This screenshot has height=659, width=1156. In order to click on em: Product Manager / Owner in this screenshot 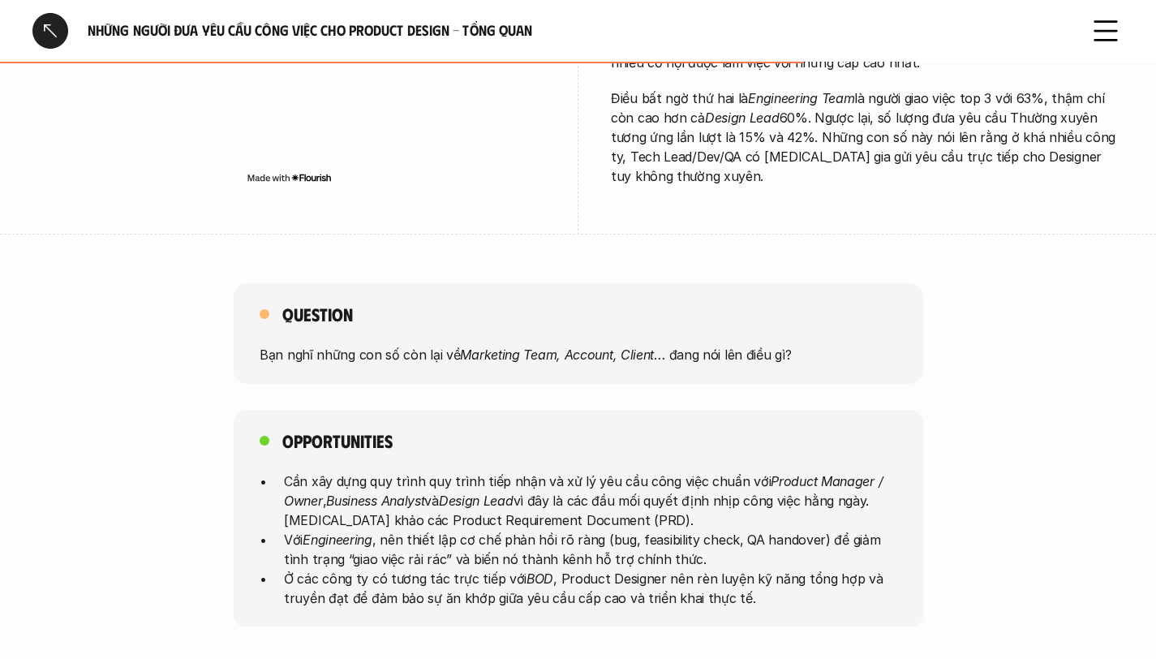, I will do `click(585, 490)`.